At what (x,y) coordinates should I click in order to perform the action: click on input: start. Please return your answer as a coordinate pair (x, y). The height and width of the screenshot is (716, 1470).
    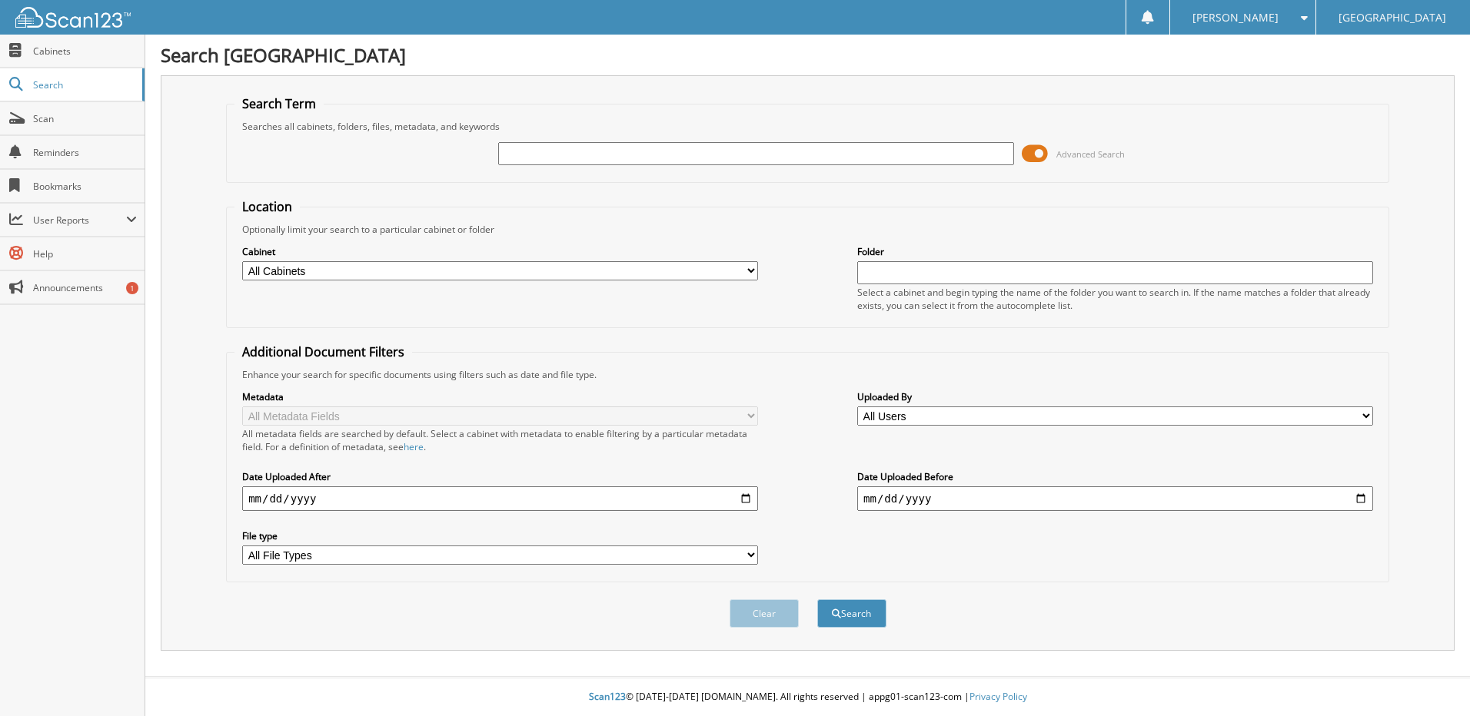
    Looking at the image, I should click on (500, 499).